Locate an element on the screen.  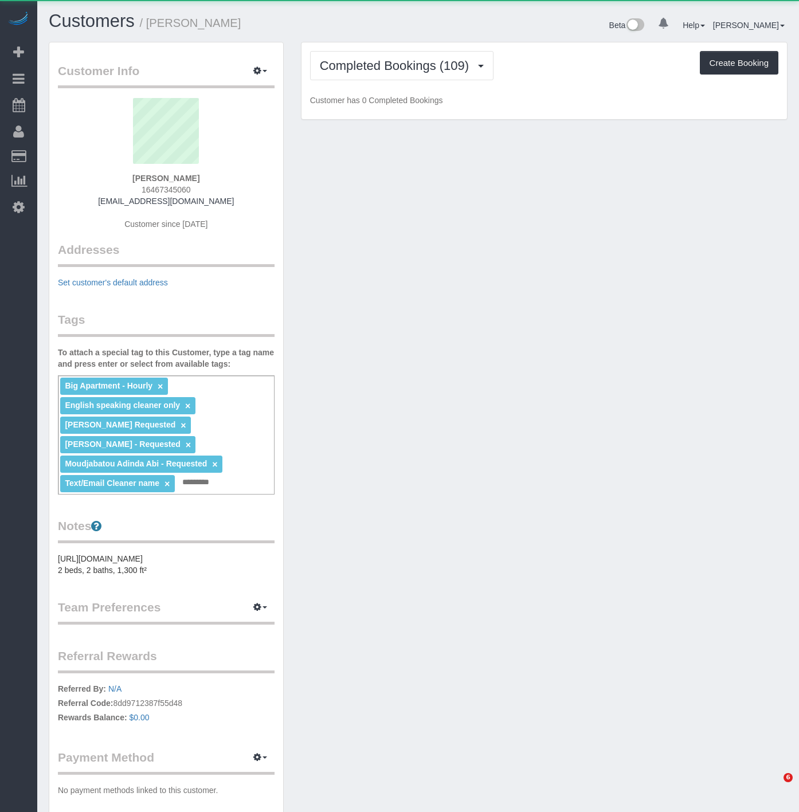
label: To attach a special tag to this Customer, type a tag name and press enter or select from availabl... is located at coordinates (166, 358).